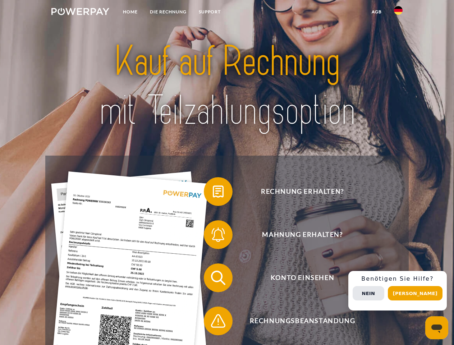 This screenshot has height=345, width=454. I want to click on a: Konto einsehen, so click(297, 278).